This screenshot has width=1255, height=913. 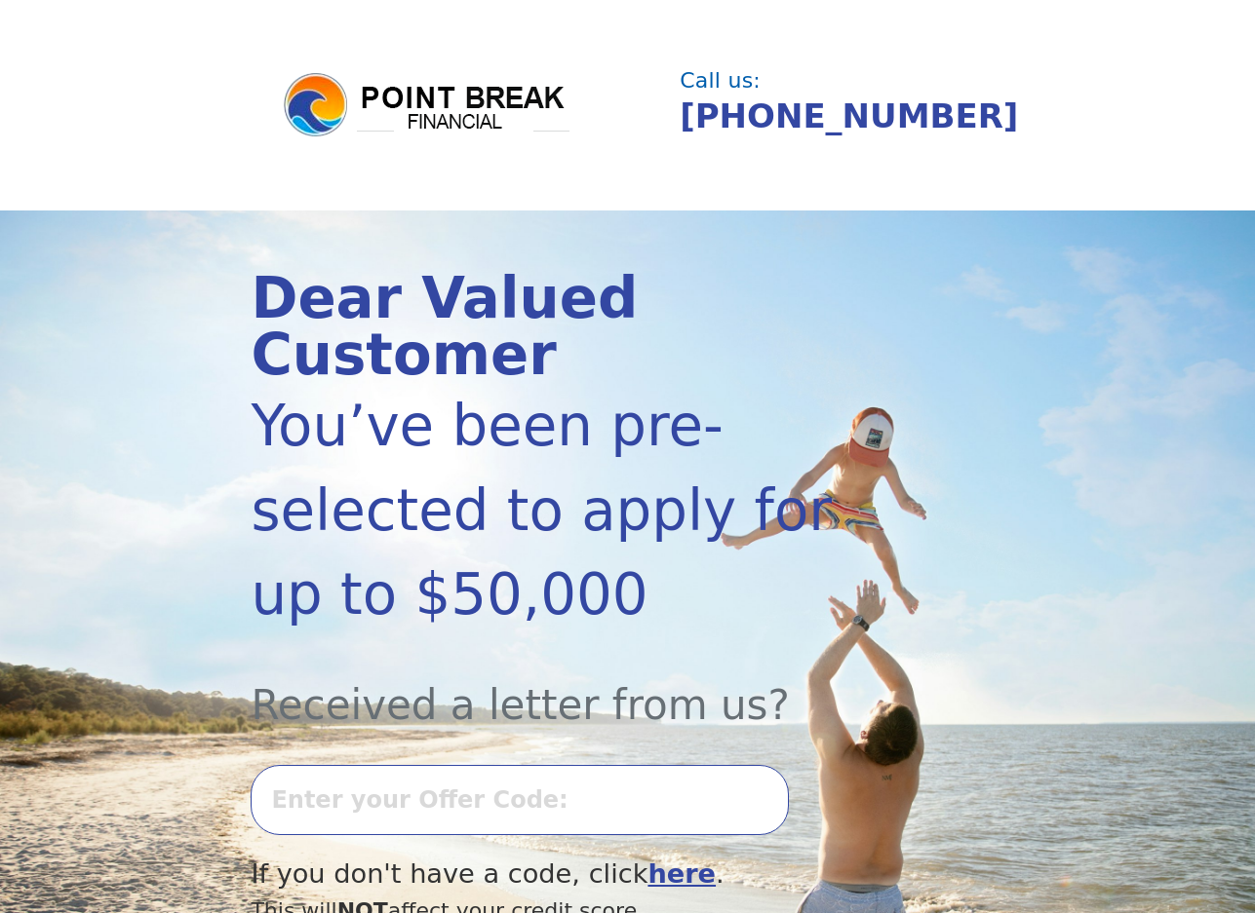 I want to click on div: Dear Valued Customer, so click(x=570, y=328).